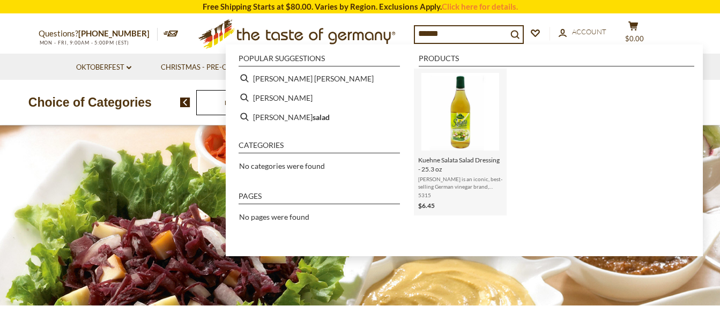  Describe the element at coordinates (319, 78) in the screenshot. I see `li: kuehne salata` at that location.